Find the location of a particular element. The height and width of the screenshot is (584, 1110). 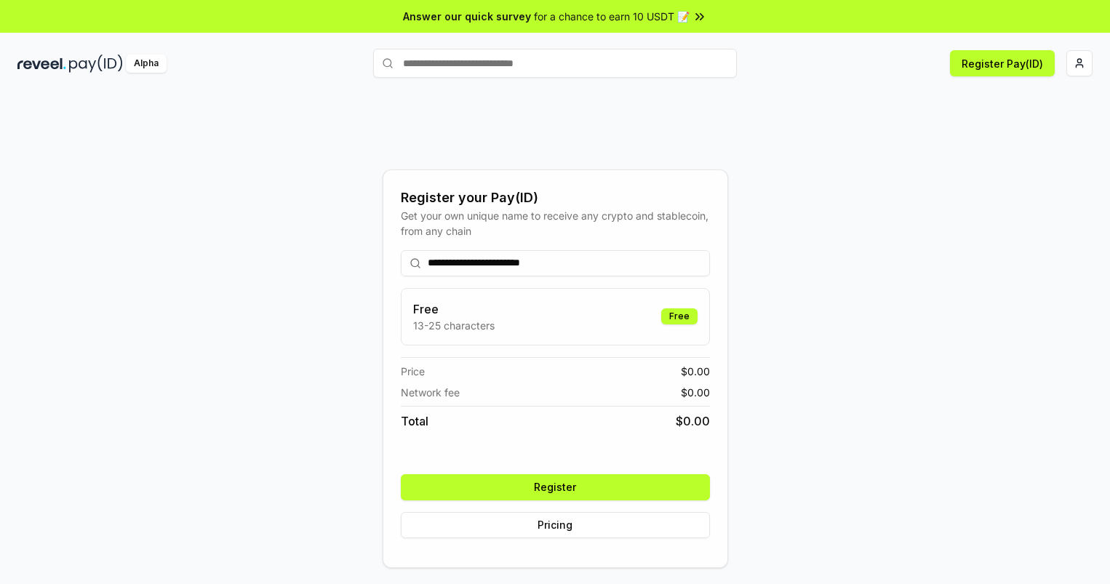

span: for a chance to earn 10 USDT 📝 is located at coordinates (612, 16).